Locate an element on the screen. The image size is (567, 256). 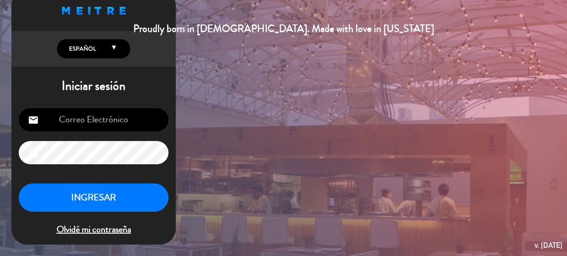
h1: Iniciar sesión is located at coordinates (94, 86).